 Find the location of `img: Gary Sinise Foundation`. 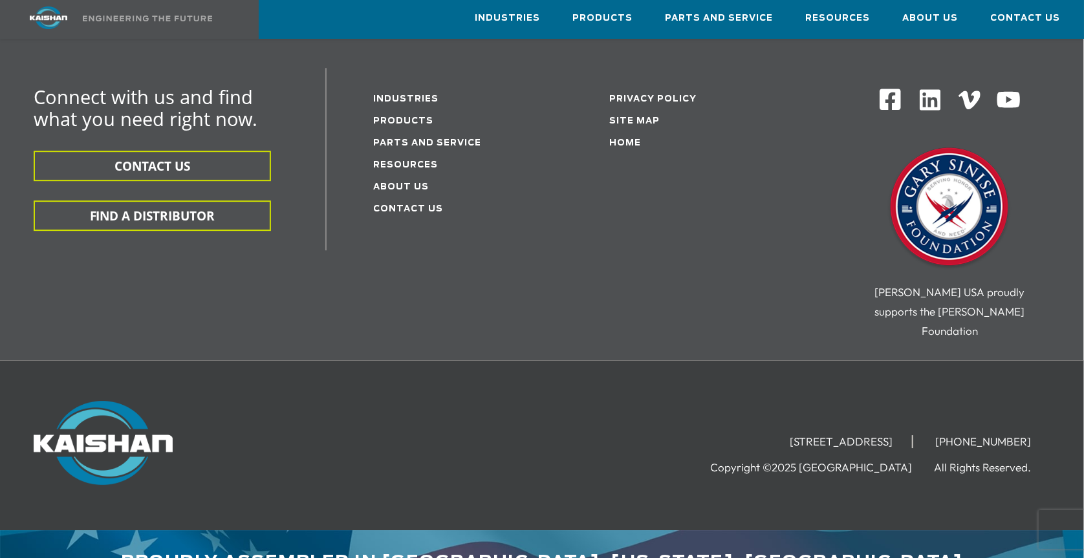

img: Gary Sinise Foundation is located at coordinates (950, 208).